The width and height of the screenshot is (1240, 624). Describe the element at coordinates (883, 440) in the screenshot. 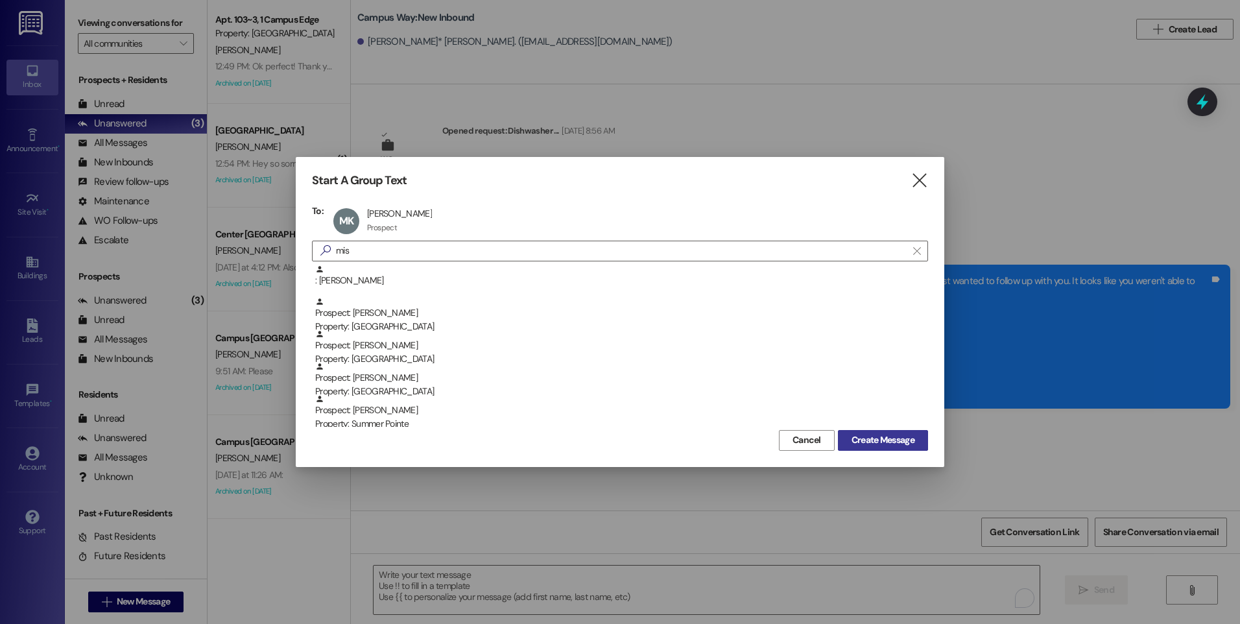

I see `button: Create Message` at that location.